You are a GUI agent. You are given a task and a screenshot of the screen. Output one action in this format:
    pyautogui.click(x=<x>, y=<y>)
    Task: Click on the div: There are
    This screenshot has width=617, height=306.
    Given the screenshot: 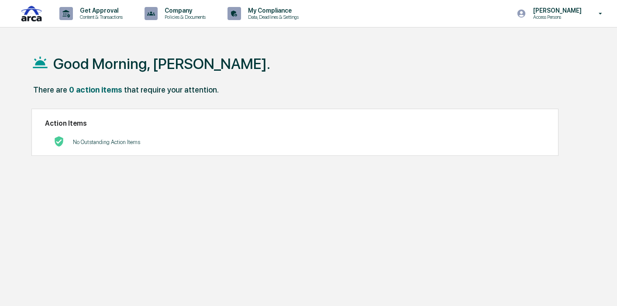 What is the action you would take?
    pyautogui.click(x=50, y=90)
    